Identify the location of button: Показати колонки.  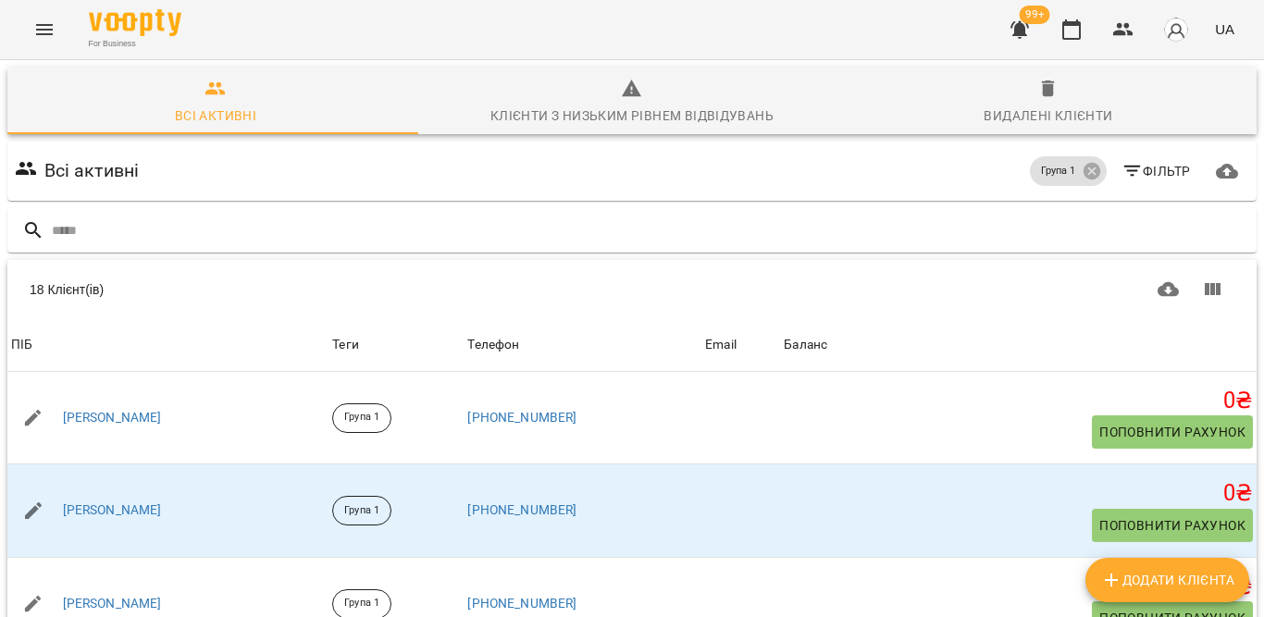
(1212, 290).